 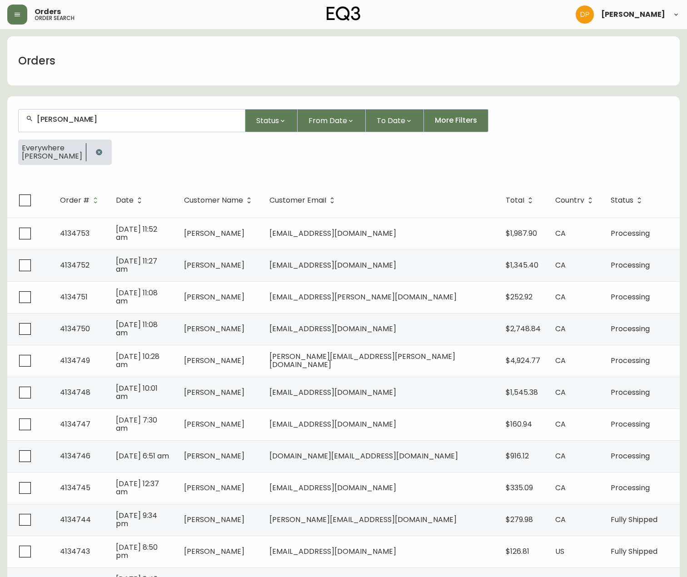 What do you see at coordinates (519, 424) in the screenshot?
I see `span: $160.94` at bounding box center [519, 424].